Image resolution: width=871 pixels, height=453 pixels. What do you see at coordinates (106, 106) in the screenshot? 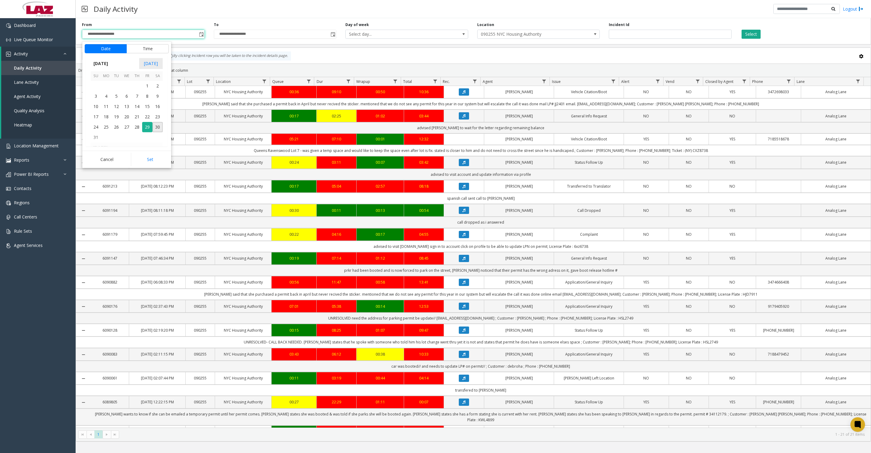
I see `span: 11` at bounding box center [106, 106].